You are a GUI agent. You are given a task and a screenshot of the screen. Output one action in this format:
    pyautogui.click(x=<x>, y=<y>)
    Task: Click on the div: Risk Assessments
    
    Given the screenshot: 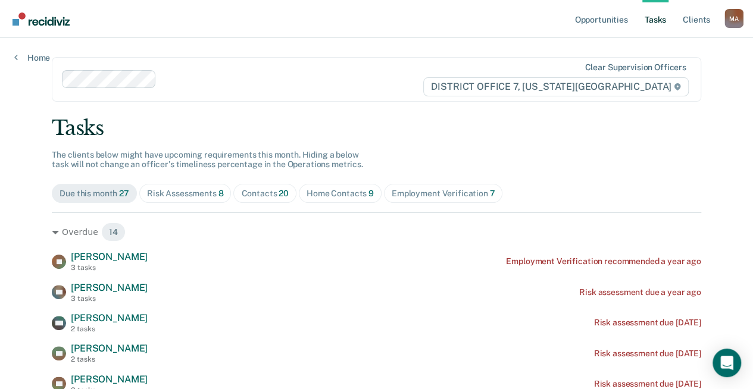 What is the action you would take?
    pyautogui.click(x=185, y=194)
    